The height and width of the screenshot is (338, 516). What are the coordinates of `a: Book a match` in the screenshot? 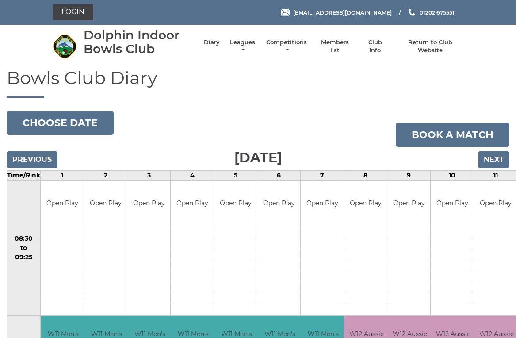 It's located at (452, 135).